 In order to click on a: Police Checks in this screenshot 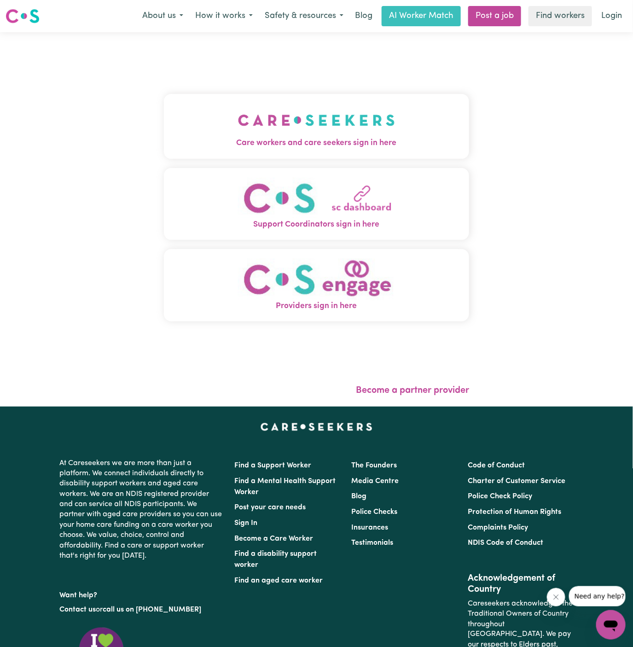, I will do `click(375, 512)`.